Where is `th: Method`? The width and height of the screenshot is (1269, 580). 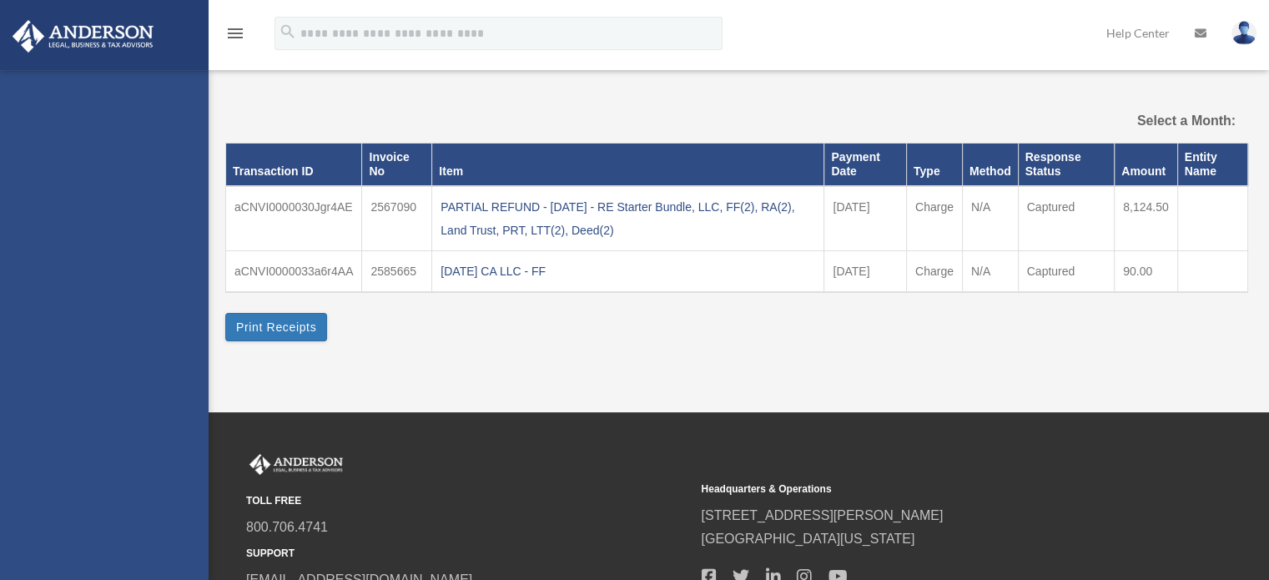
th: Method is located at coordinates (990, 164).